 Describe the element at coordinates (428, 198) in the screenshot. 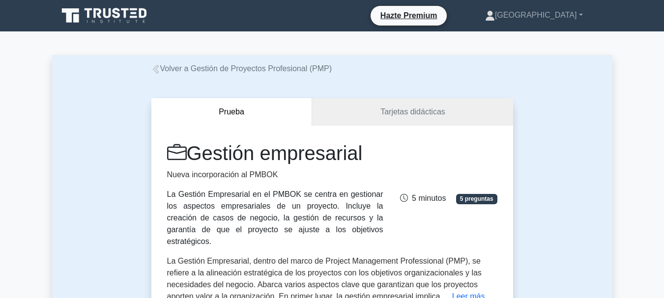

I see `font: 5 minutos` at that location.